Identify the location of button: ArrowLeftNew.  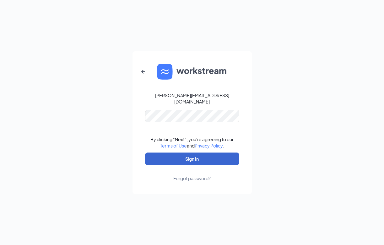
(143, 72).